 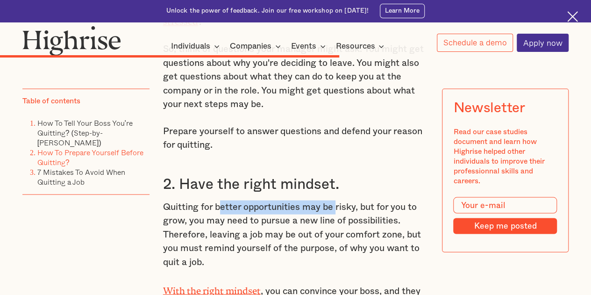 I want to click on p: Prepare yourself to answer questions and defend your reason for quitting., so click(x=296, y=138).